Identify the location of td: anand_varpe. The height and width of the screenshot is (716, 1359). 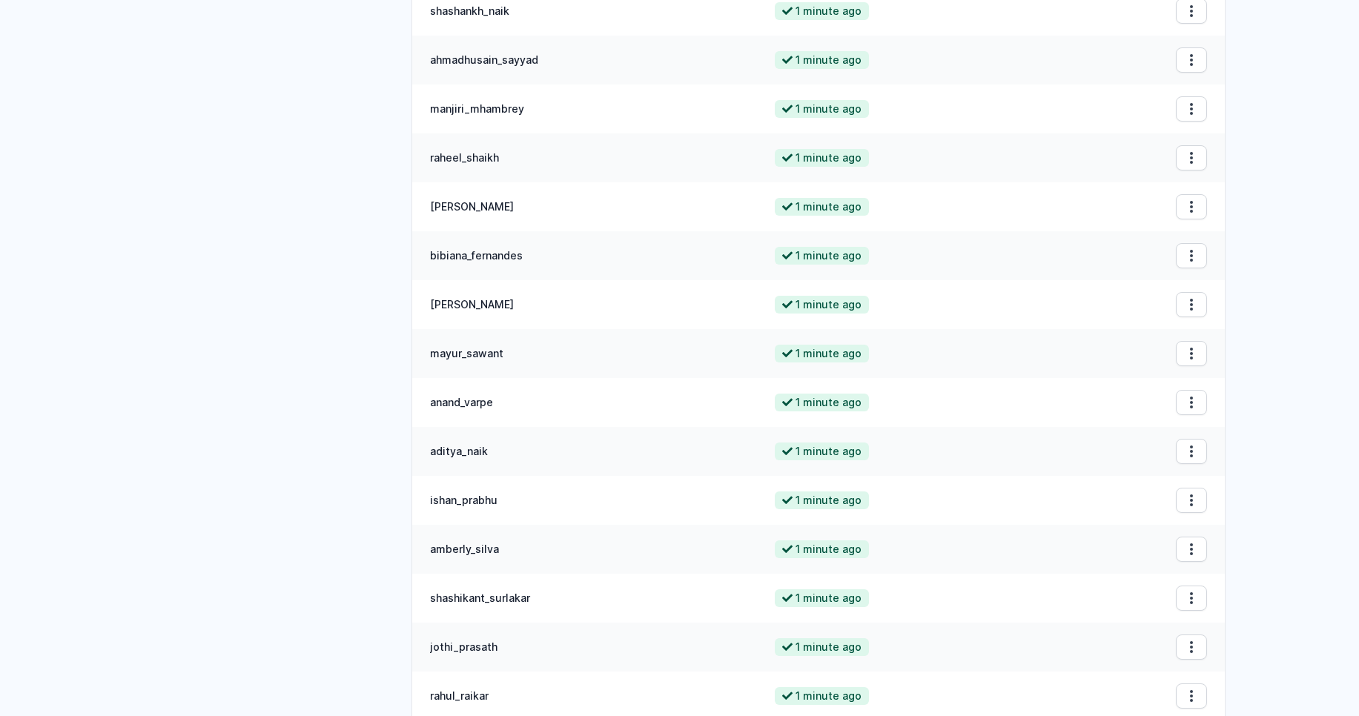
(585, 402).